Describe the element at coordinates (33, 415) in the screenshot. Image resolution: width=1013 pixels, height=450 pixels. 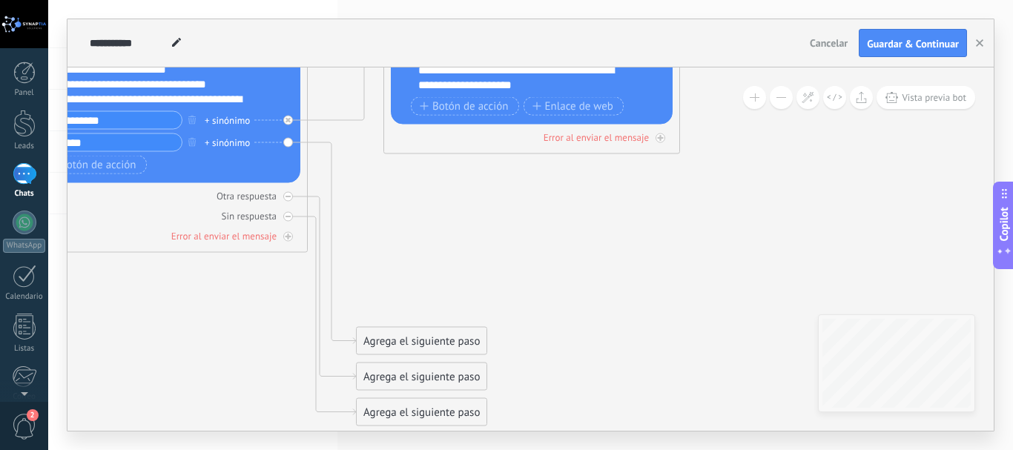
I see `span: 2` at that location.